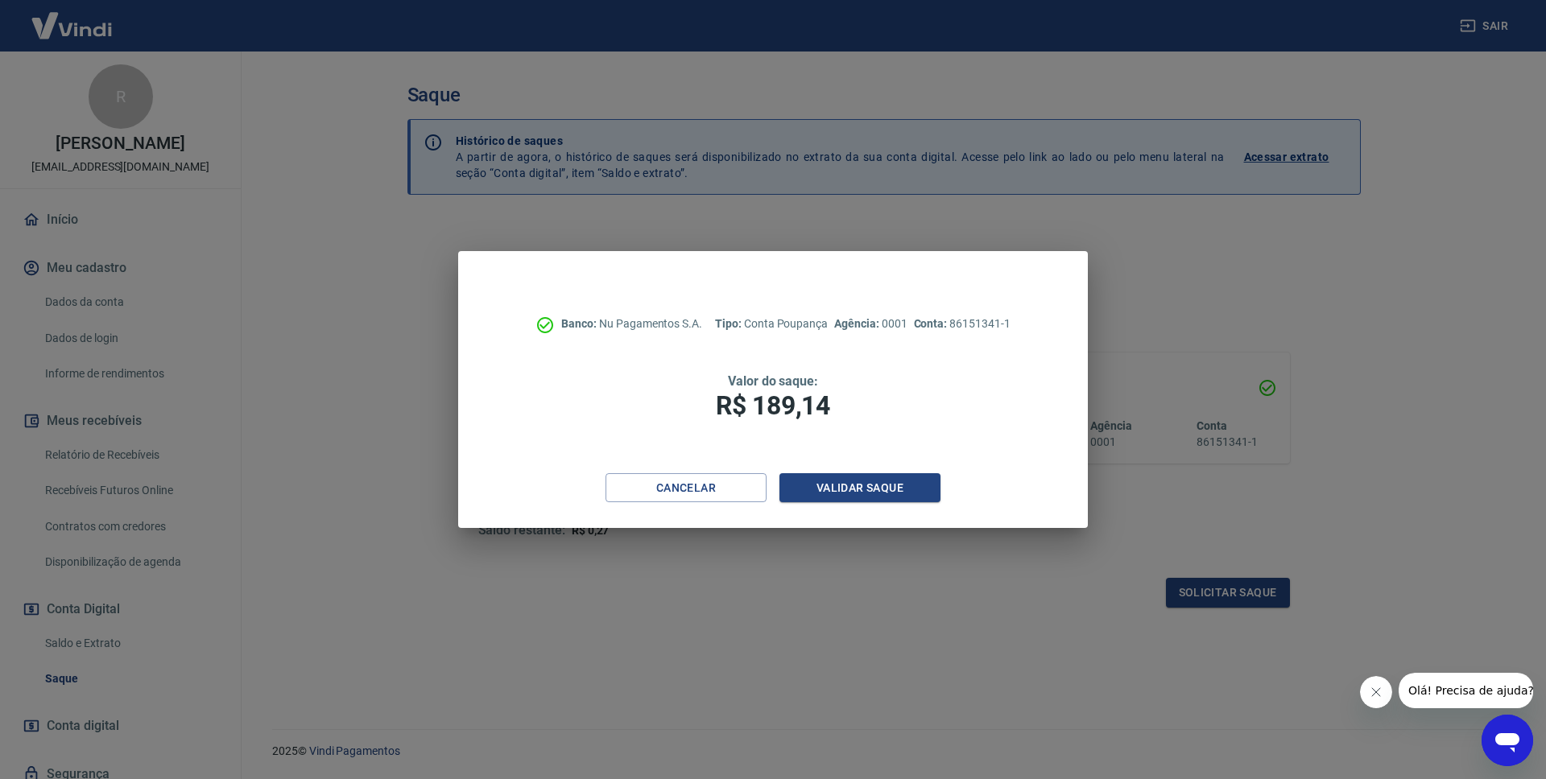 Image resolution: width=1546 pixels, height=779 pixels. Describe the element at coordinates (773, 406) in the screenshot. I see `span: R$ 189,14` at that location.